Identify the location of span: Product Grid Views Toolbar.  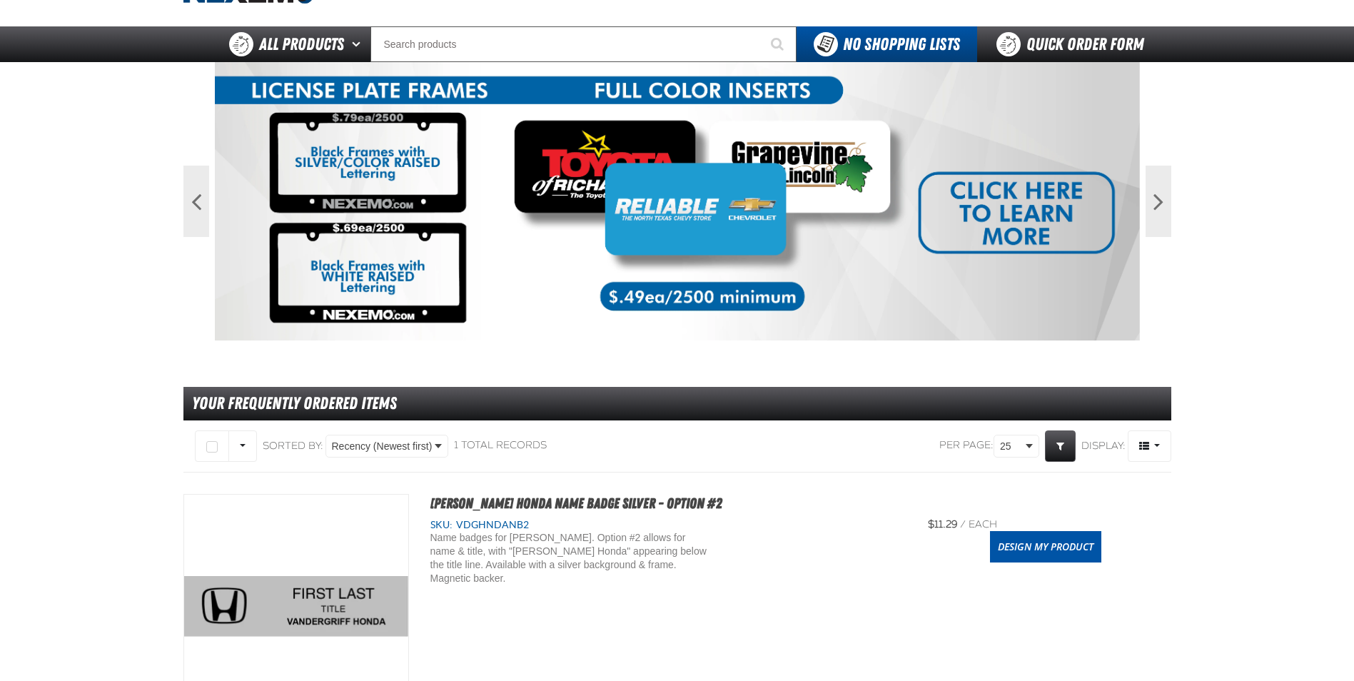
(1149, 446).